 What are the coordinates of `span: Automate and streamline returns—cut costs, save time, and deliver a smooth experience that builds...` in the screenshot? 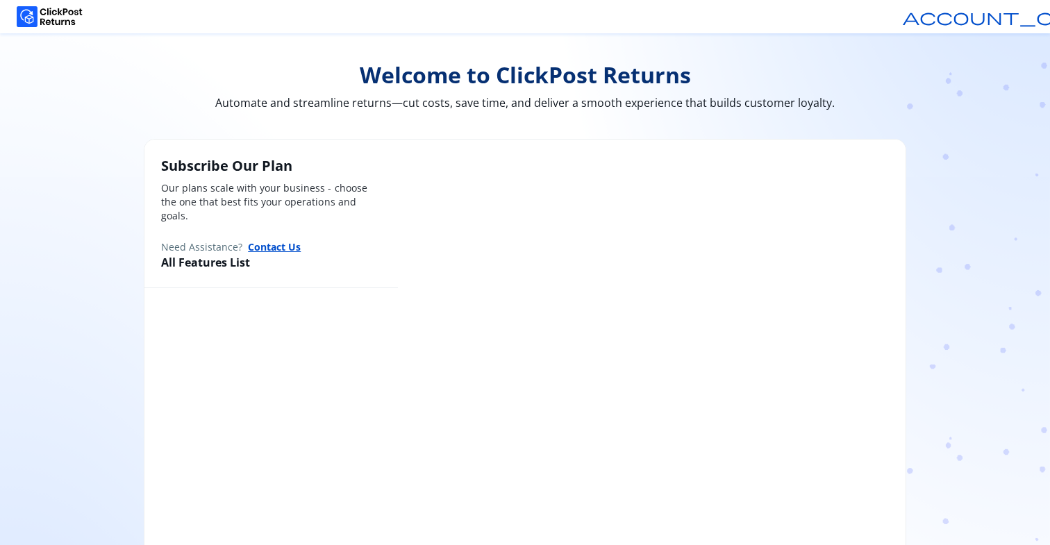 It's located at (525, 103).